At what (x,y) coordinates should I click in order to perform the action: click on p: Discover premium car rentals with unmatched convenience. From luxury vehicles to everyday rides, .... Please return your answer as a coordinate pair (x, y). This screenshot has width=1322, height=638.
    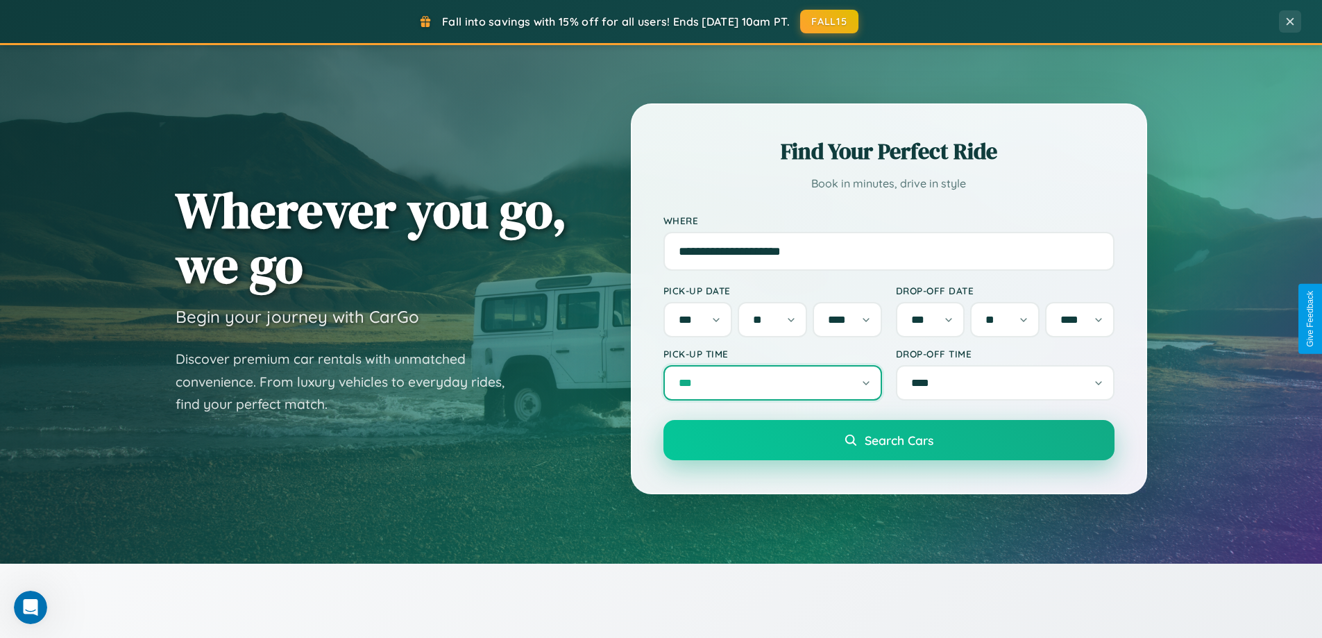
    Looking at the image, I should click on (349, 382).